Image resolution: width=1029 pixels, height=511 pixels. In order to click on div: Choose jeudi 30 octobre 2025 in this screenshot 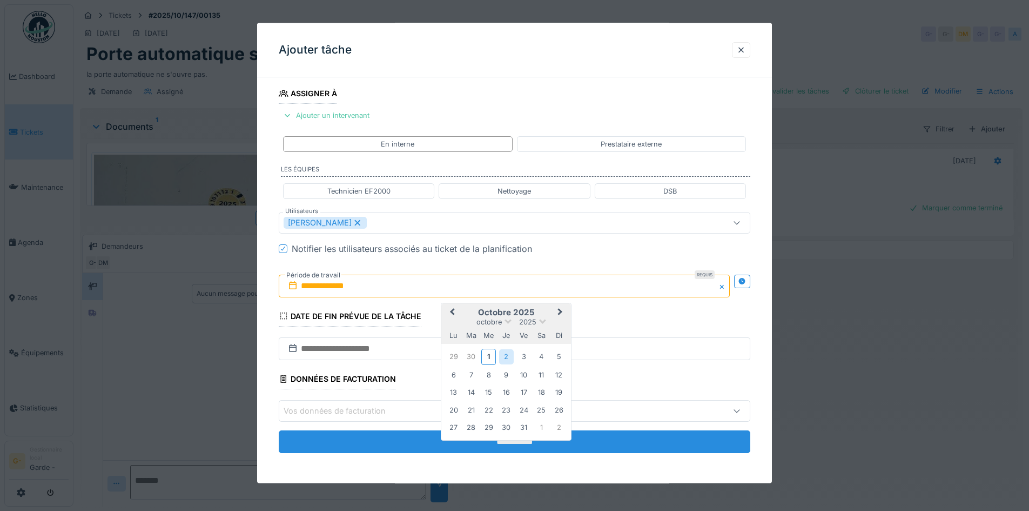, I will do `click(506, 427)`.